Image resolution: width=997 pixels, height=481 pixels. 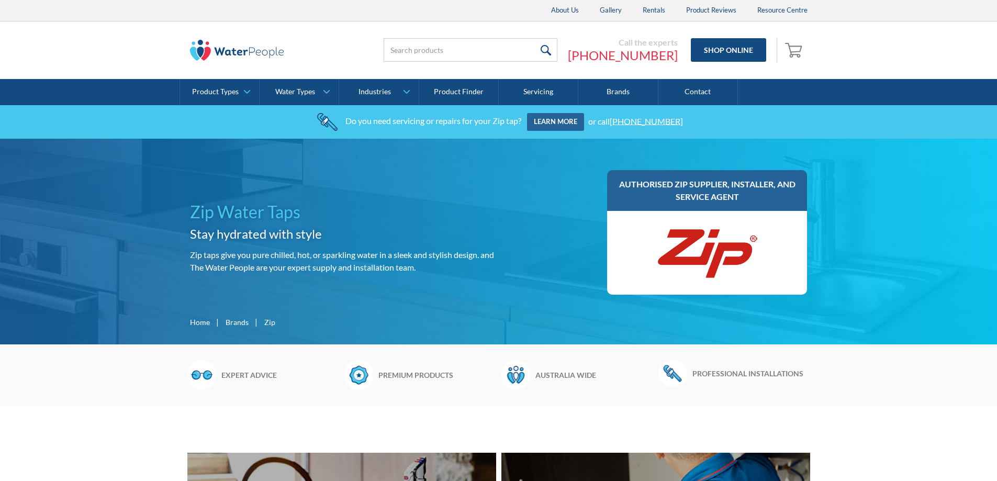 What do you see at coordinates (459, 92) in the screenshot?
I see `a: Product Finder` at bounding box center [459, 92].